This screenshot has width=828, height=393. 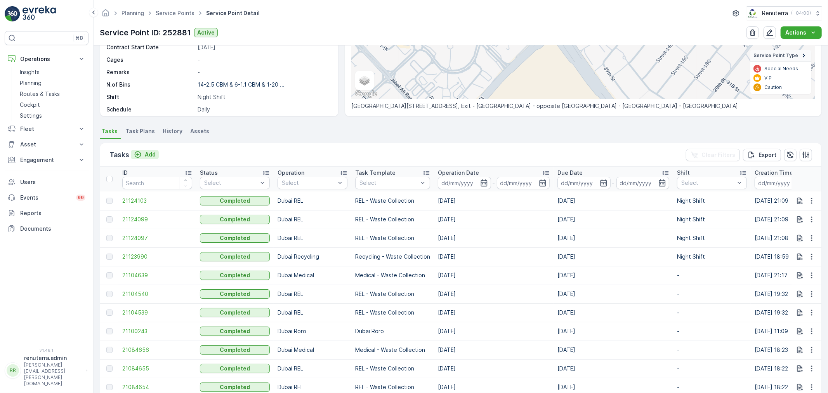 I want to click on span: 21104639, so click(x=157, y=275).